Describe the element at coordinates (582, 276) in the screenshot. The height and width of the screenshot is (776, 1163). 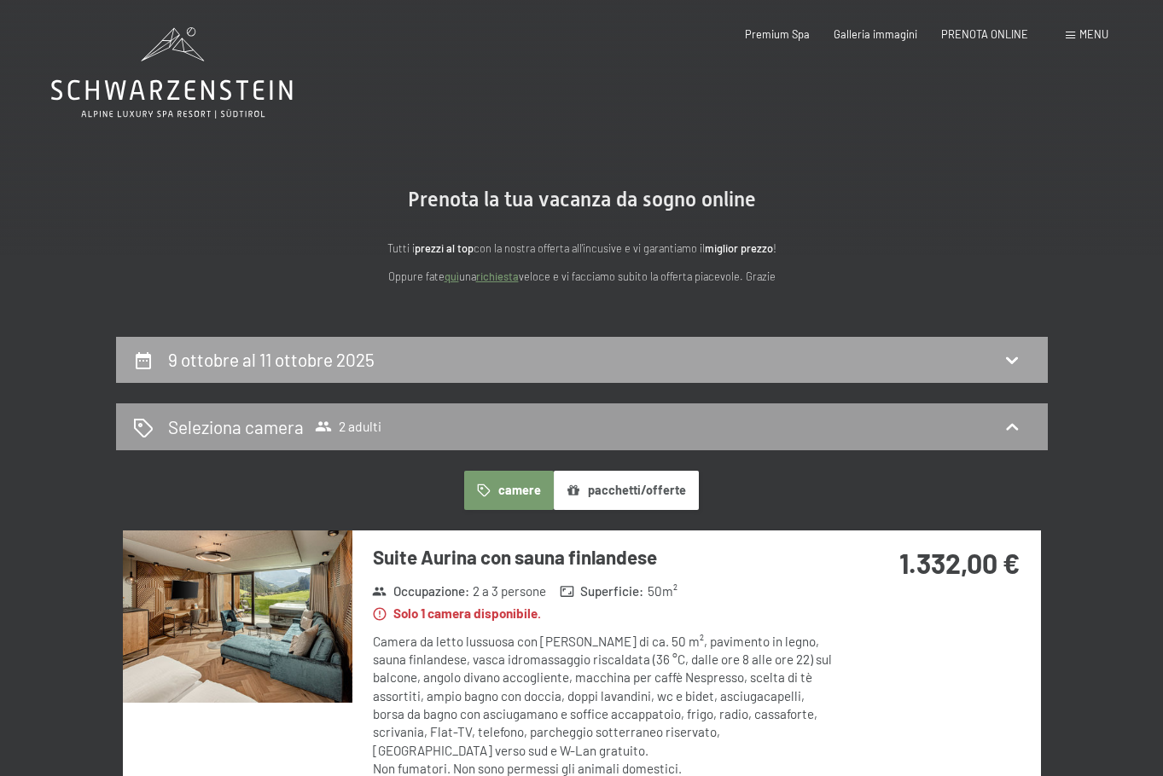
I see `p: Oppure fate una veloce e vi facciamo subito la offerta piacevole. Grazie` at that location.